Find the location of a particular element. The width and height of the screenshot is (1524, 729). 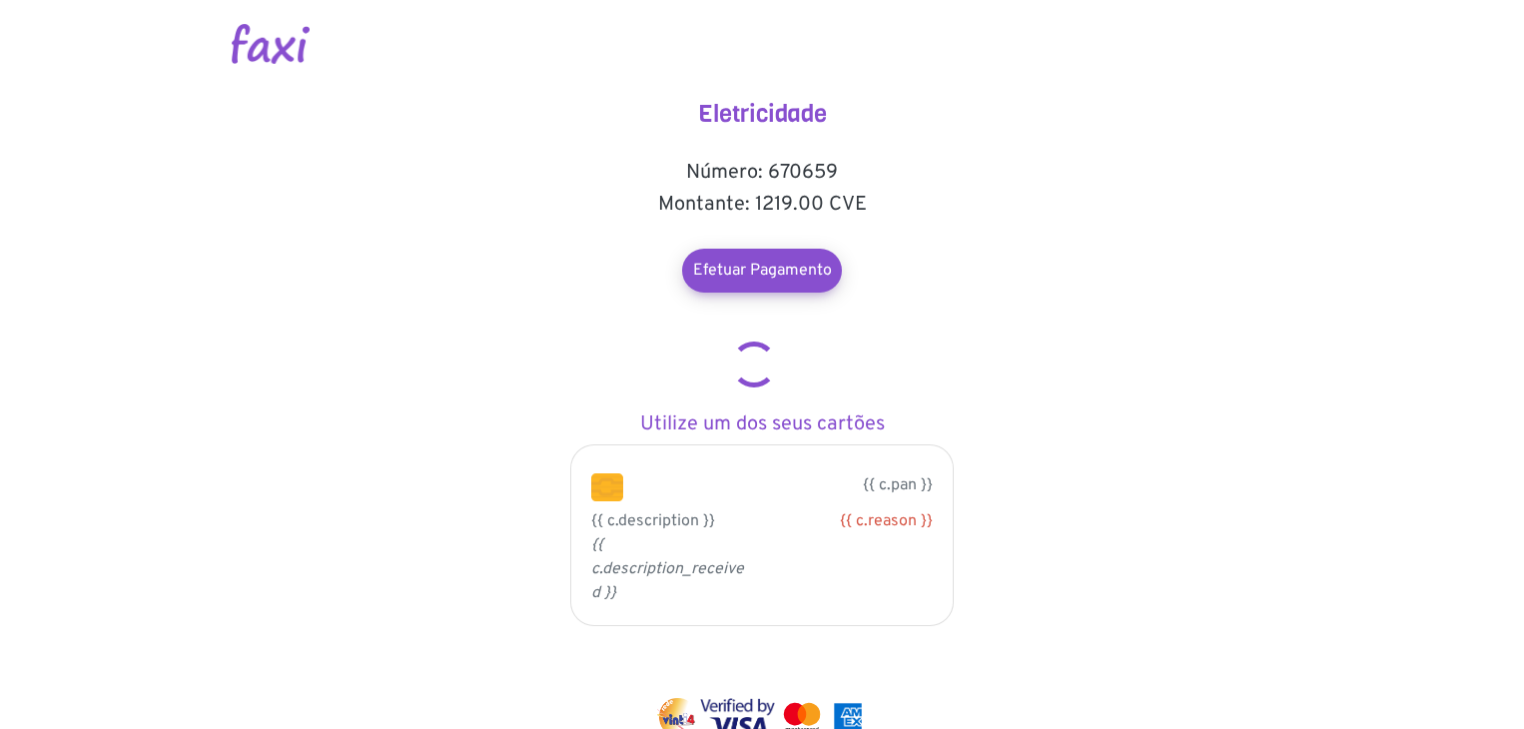

h4: Eletricidade is located at coordinates (762, 114).